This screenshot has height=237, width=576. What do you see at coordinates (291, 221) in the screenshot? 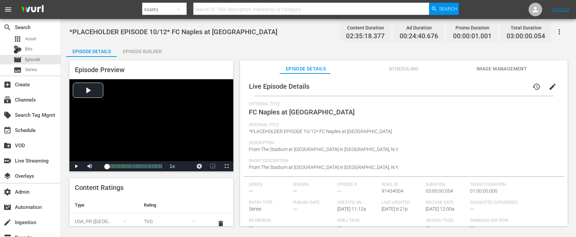
I see `span: Keywords:` at bounding box center [291, 221].